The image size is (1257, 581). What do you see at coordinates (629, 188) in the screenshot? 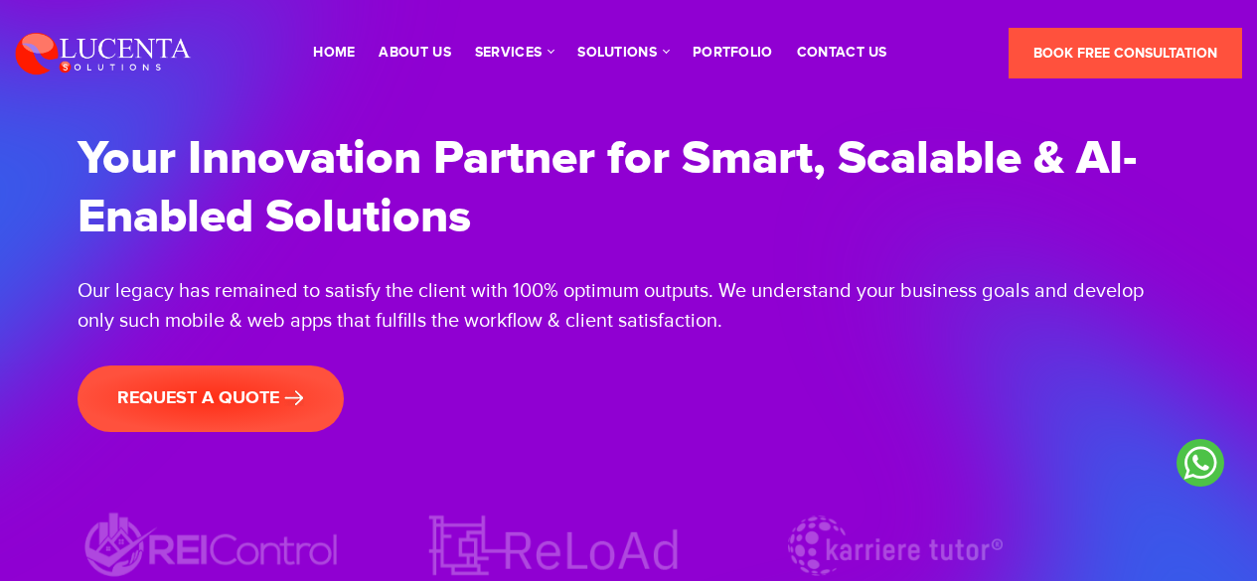
I see `h1: Your Innovation Partner for Smart, Scalable & AI-Enabled Solutions` at bounding box center [629, 188].